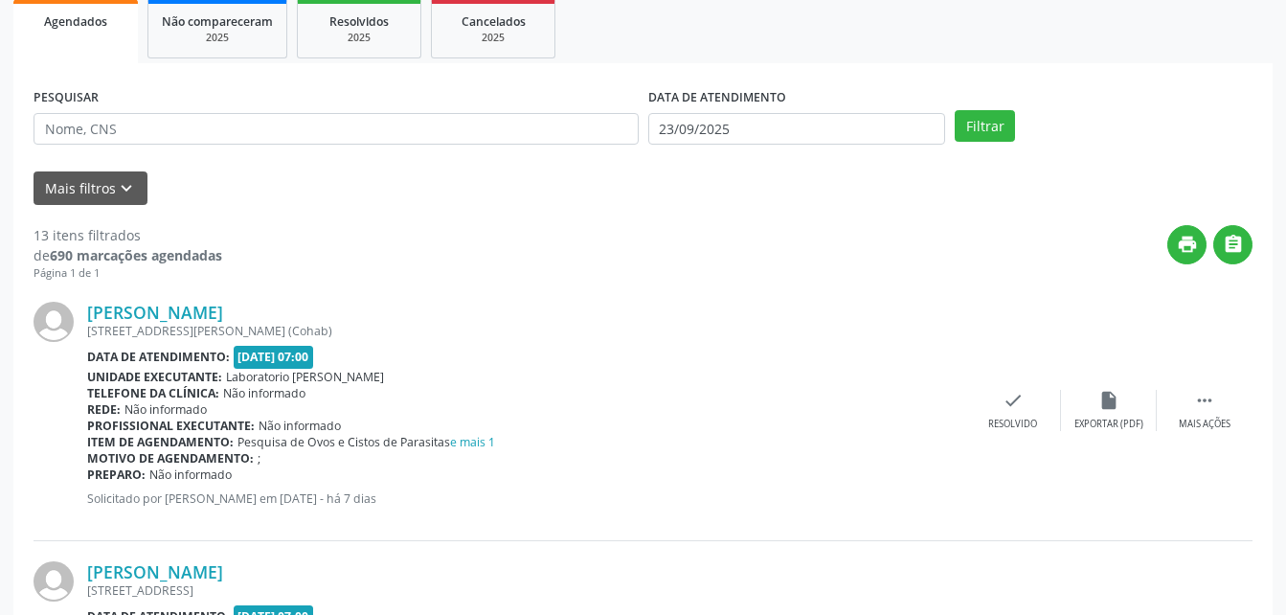 This screenshot has height=615, width=1286. I want to click on span: Pesquisa de Ovos e Cistos de Parasitas, so click(366, 441).